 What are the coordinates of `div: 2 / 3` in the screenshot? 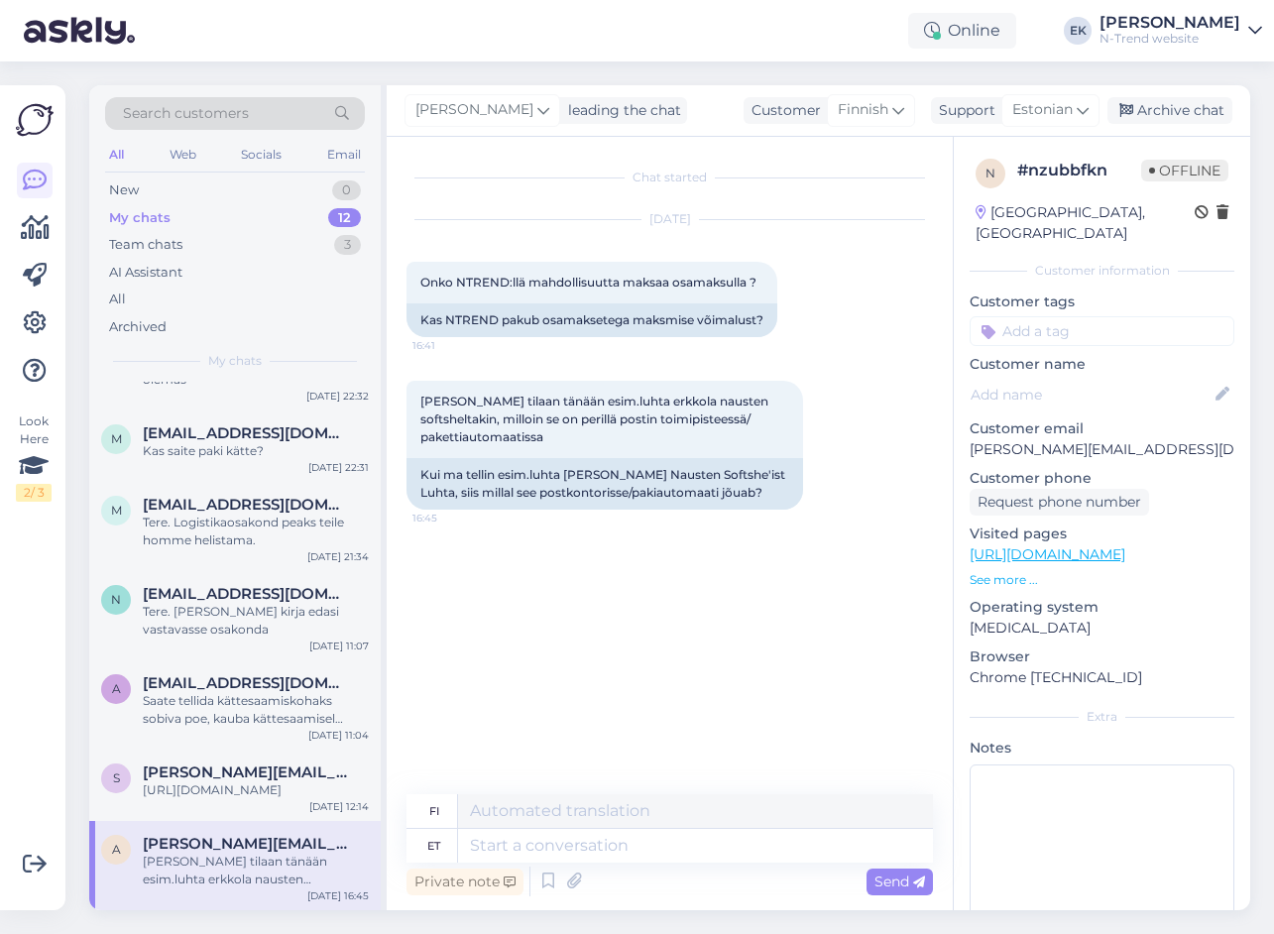 It's located at (34, 493).